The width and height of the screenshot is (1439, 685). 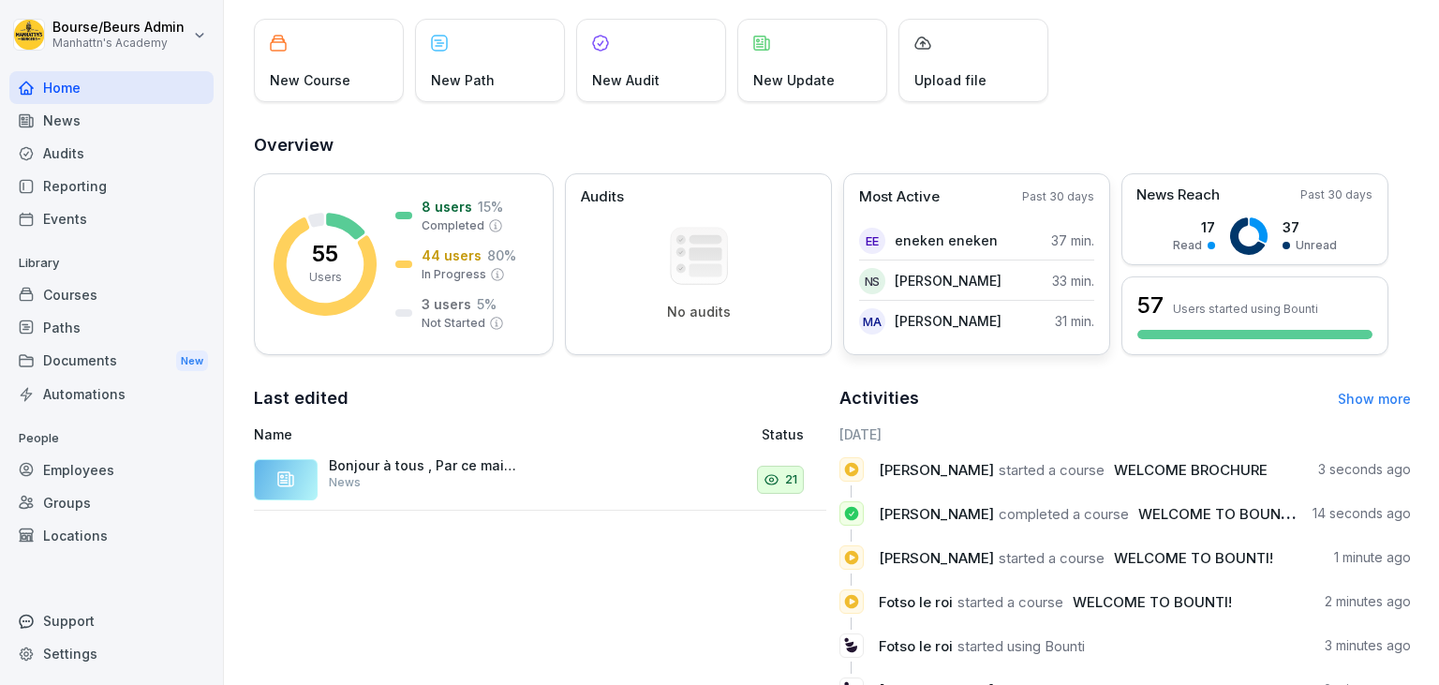 I want to click on div: MA, so click(x=872, y=321).